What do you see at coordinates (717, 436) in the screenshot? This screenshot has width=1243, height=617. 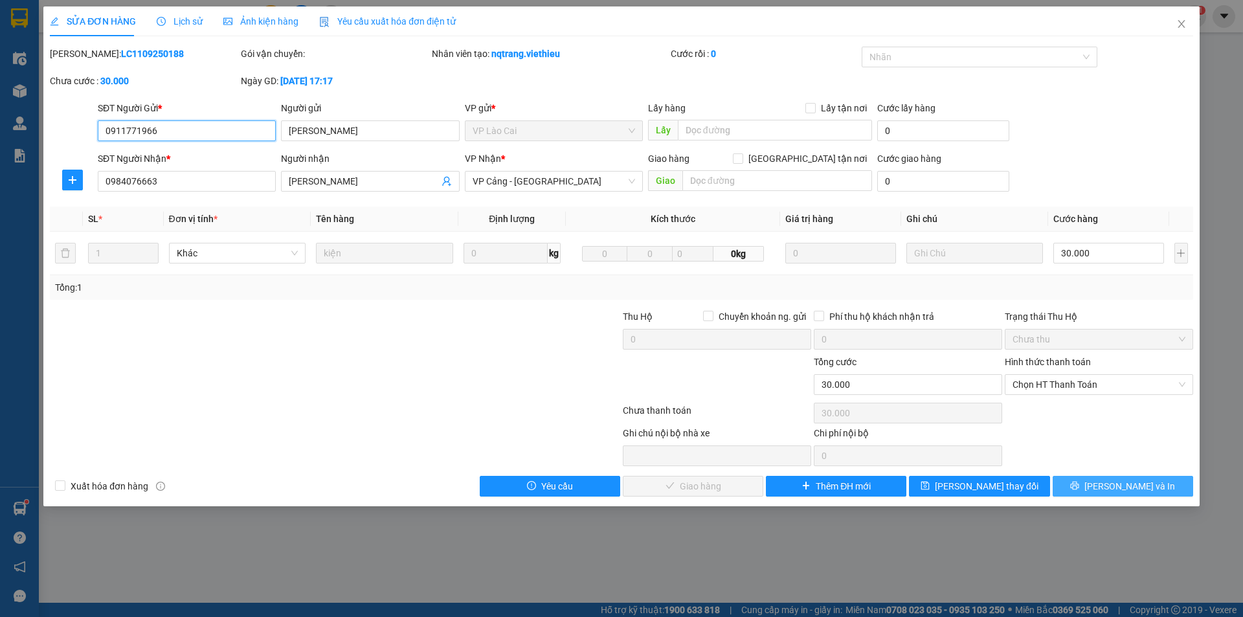 I see `div: Ghi chú nội bộ nhà xe` at bounding box center [717, 436].